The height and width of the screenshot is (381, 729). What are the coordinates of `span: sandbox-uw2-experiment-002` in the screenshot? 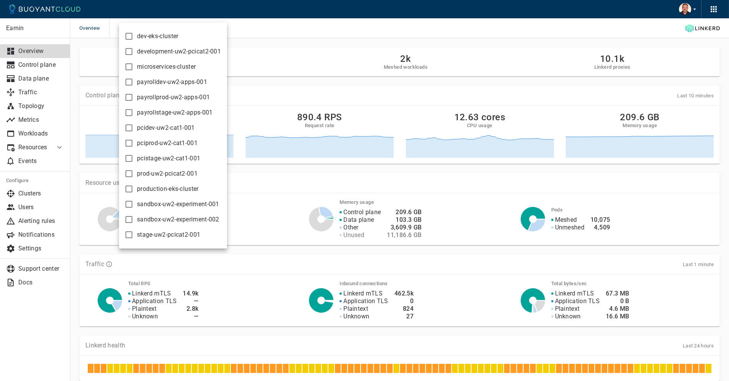 It's located at (178, 219).